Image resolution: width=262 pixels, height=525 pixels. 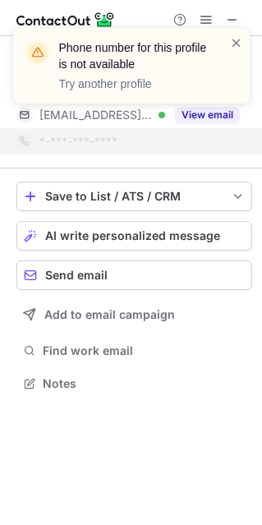 What do you see at coordinates (144, 384) in the screenshot?
I see `span: Notes` at bounding box center [144, 384].